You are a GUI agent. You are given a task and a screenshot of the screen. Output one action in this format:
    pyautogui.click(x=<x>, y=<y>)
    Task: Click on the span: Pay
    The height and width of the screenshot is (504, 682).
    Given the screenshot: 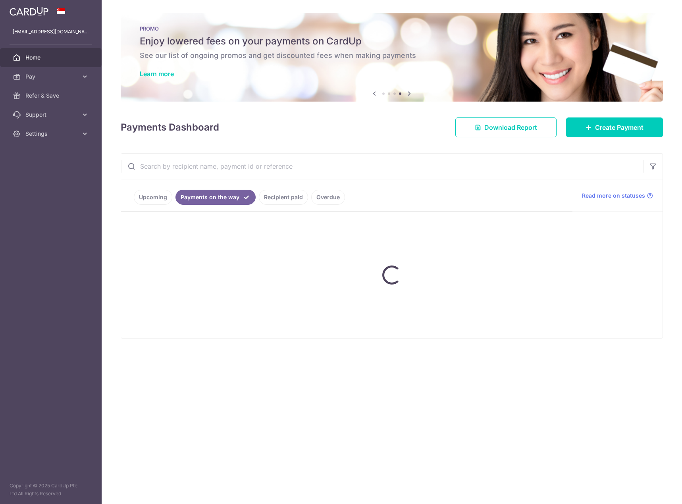 What is the action you would take?
    pyautogui.click(x=52, y=77)
    